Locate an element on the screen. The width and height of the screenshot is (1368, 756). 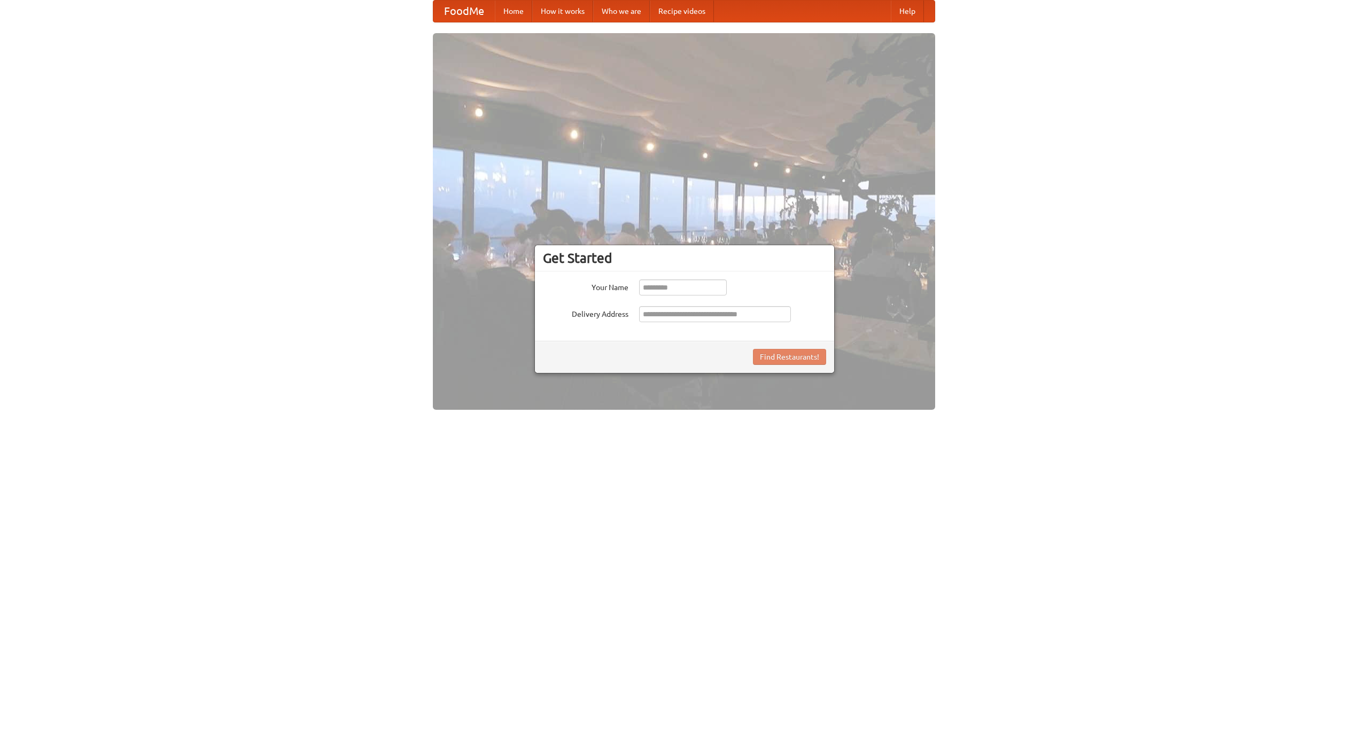
label: Delivery Address is located at coordinates (585, 312).